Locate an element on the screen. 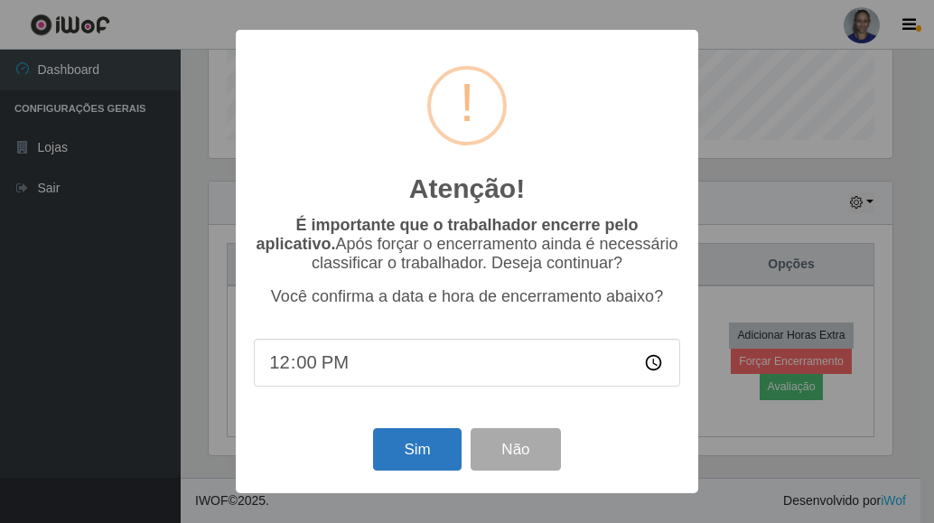  button: Sim is located at coordinates (416, 449).